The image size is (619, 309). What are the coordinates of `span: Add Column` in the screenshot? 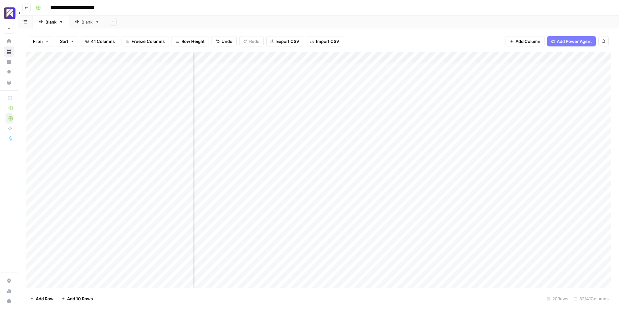 It's located at (527, 41).